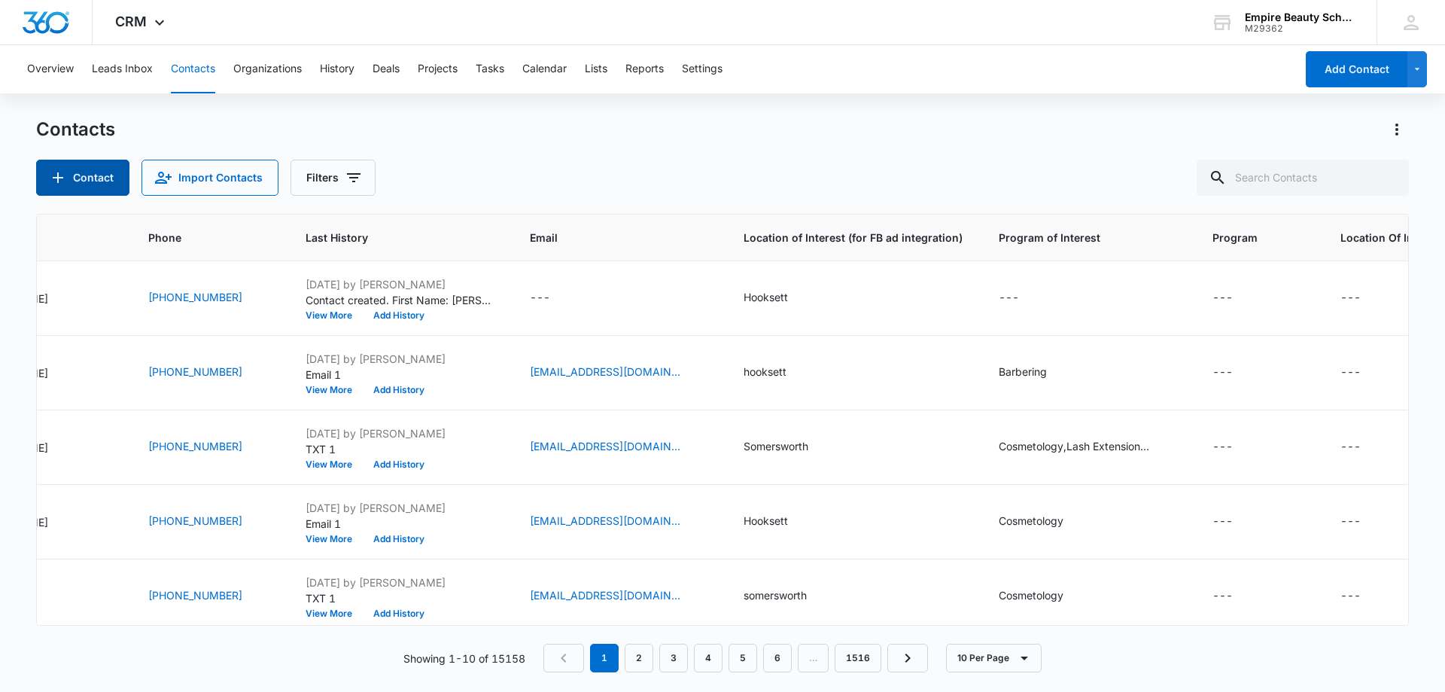 Image resolution: width=1445 pixels, height=692 pixels. I want to click on a: Page 2, so click(639, 658).